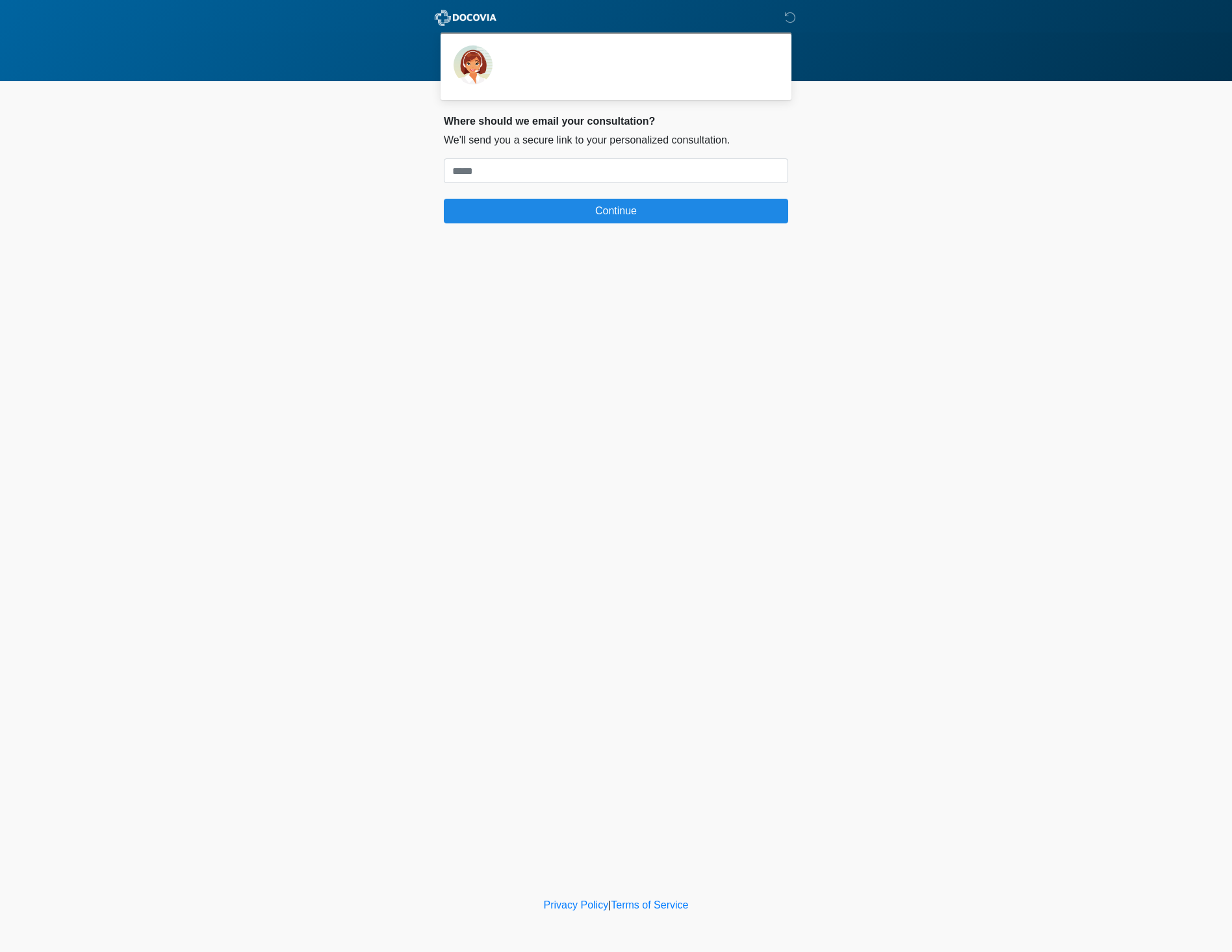 This screenshot has width=1232, height=952. What do you see at coordinates (616, 211) in the screenshot?
I see `button: Continue` at bounding box center [616, 211].